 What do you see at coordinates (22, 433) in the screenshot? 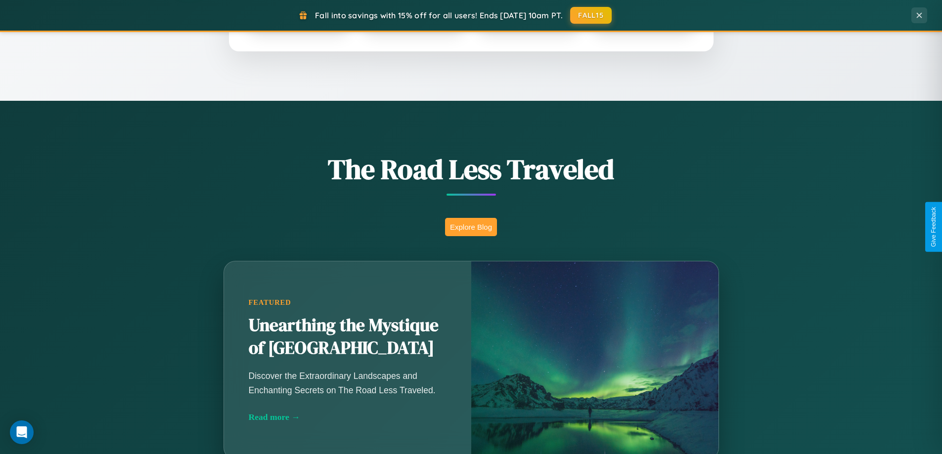
I see `div: Open Intercom Messenger` at bounding box center [22, 433].